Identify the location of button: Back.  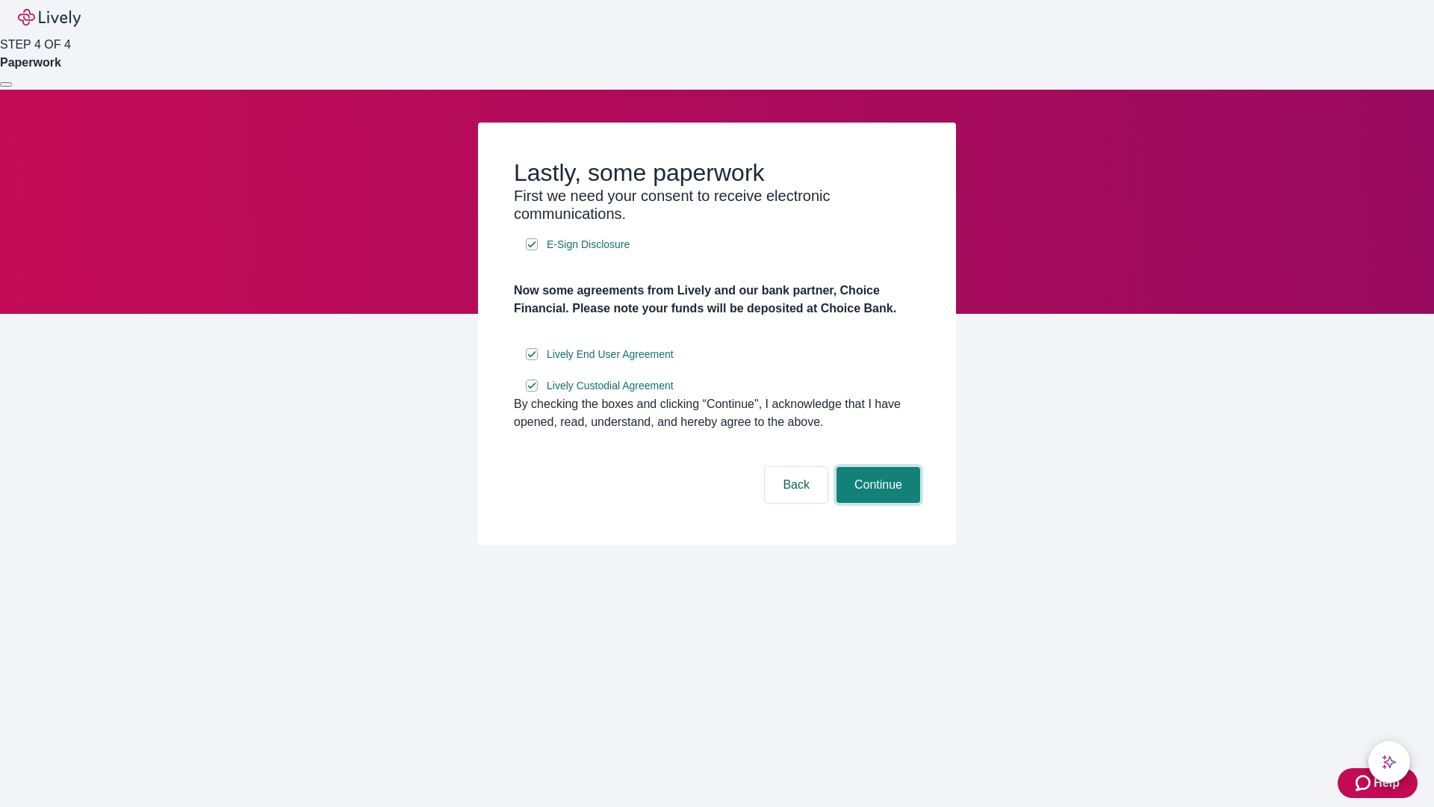
(796, 485).